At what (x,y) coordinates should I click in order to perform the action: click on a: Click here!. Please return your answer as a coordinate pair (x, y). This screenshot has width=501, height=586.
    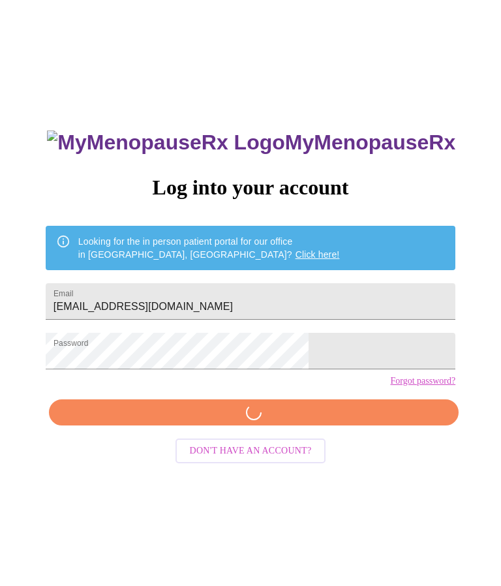
    Looking at the image, I should click on (318, 255).